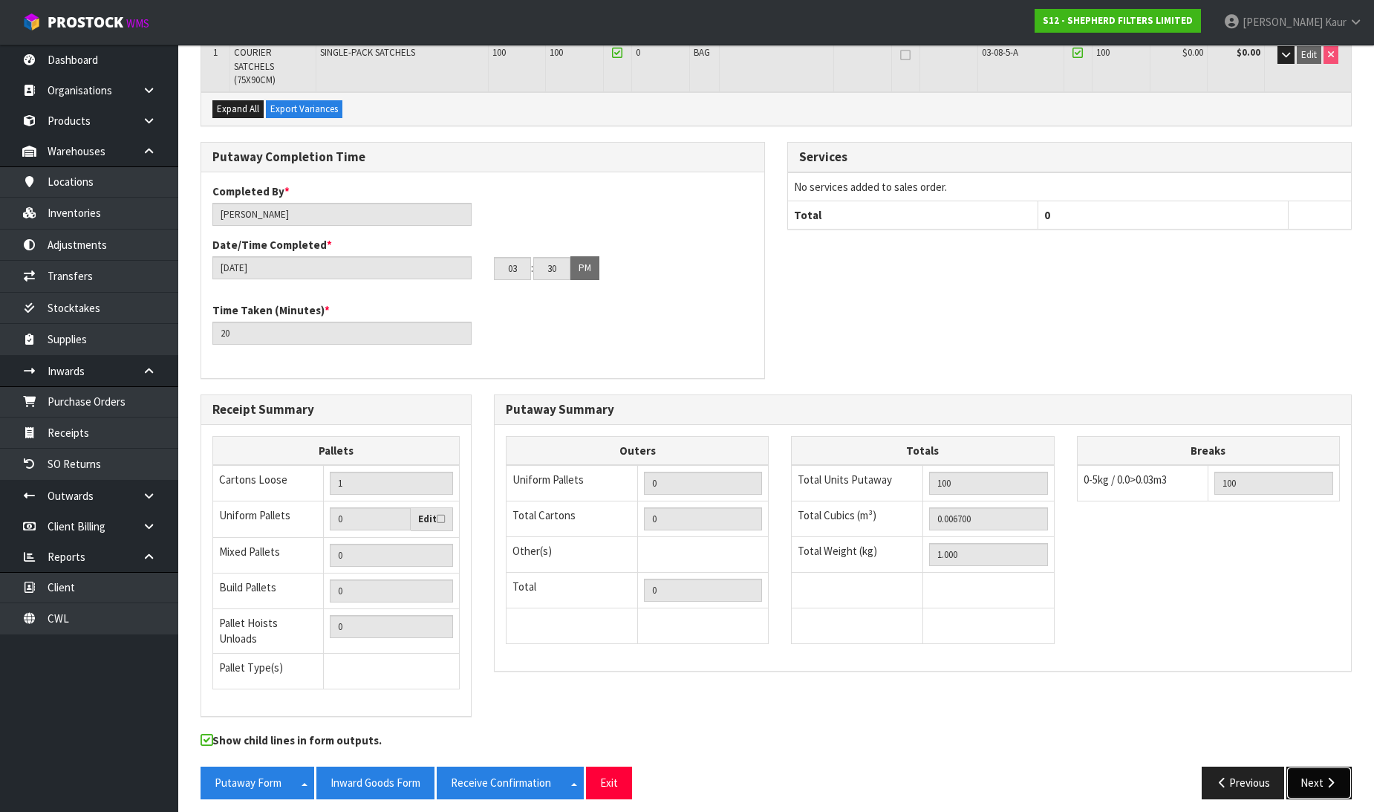 Image resolution: width=1374 pixels, height=812 pixels. I want to click on button: Inward Goods Form, so click(375, 782).